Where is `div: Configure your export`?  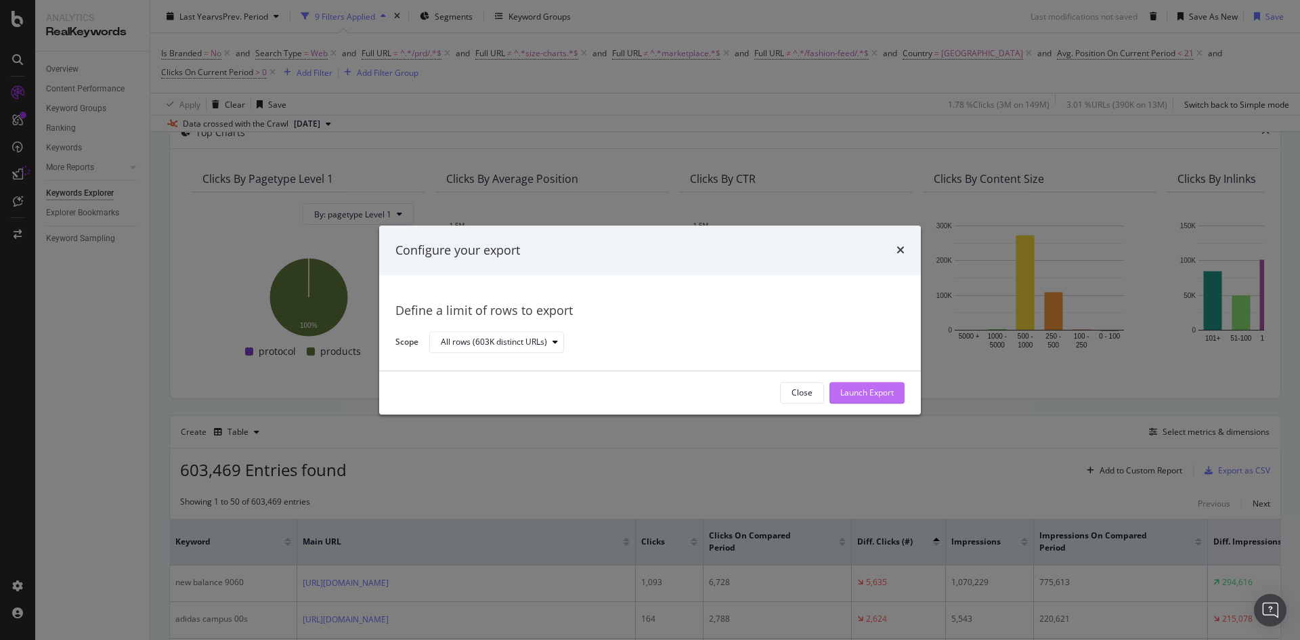 div: Configure your export is located at coordinates (458, 251).